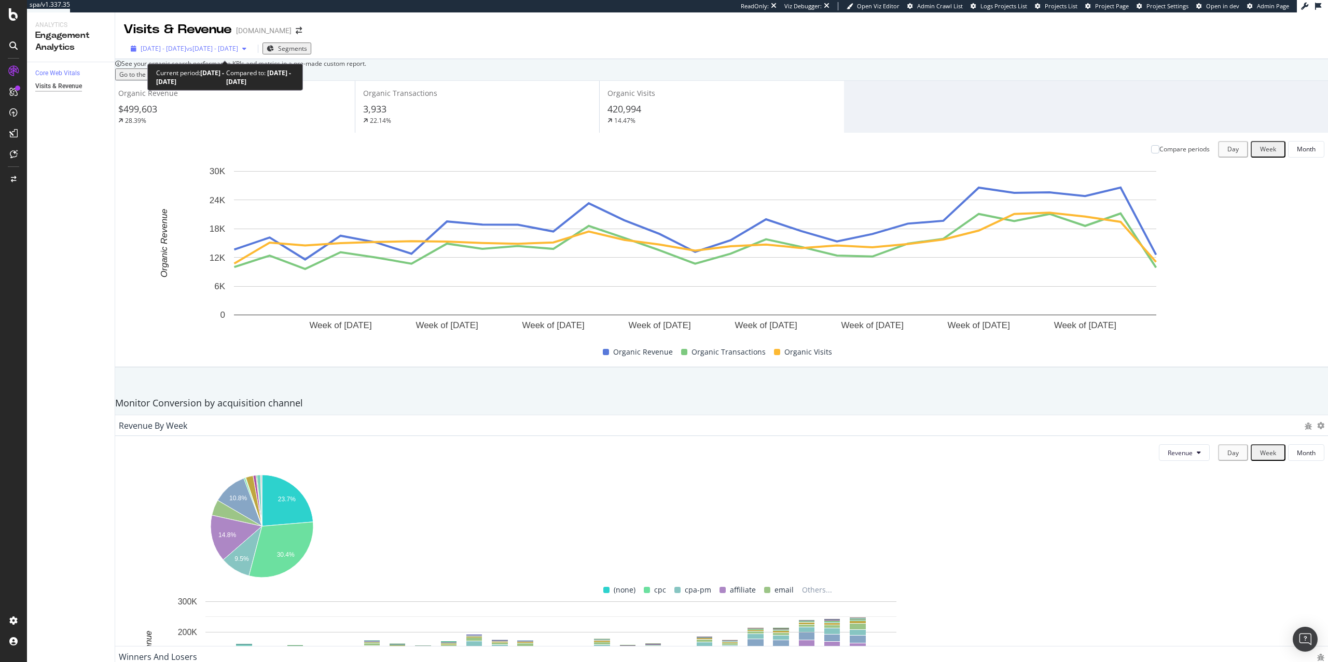  Describe the element at coordinates (935, 6) in the screenshot. I see `a: Admin Crawl List` at that location.